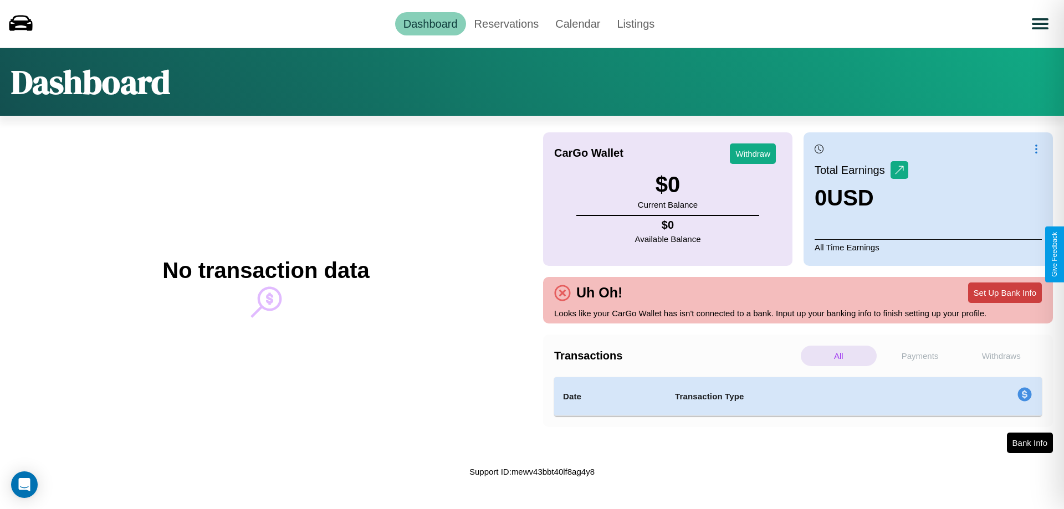  I want to click on p: Available Balance, so click(668, 239).